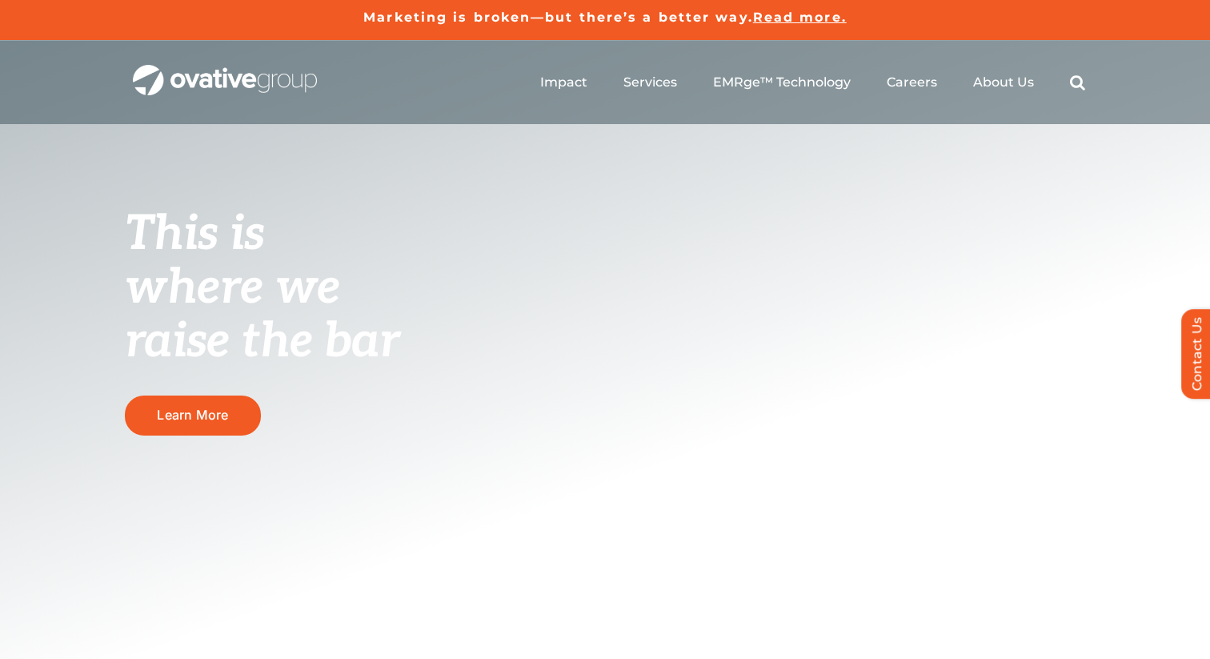 Image resolution: width=1210 pixels, height=659 pixels. Describe the element at coordinates (192, 415) in the screenshot. I see `span: Learn More` at that location.